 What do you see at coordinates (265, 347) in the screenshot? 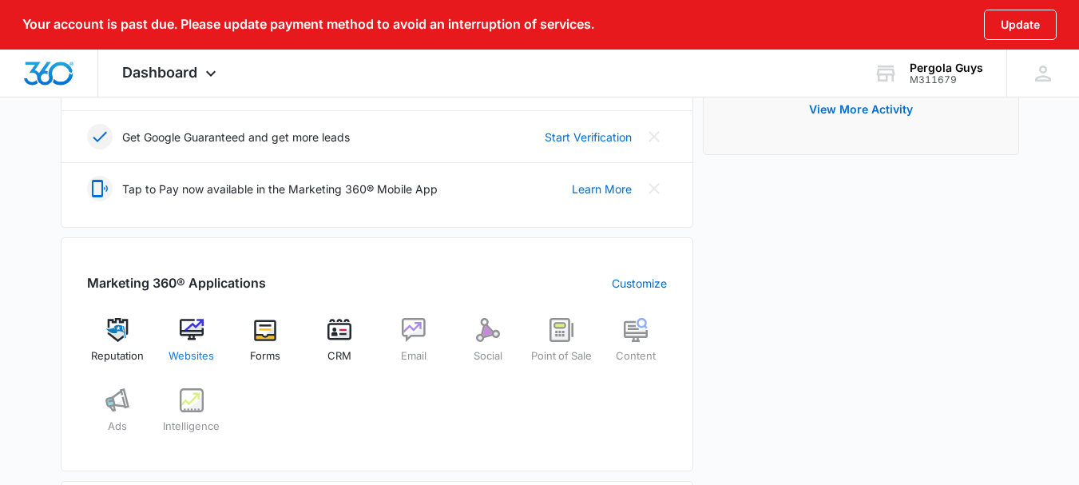
I see `a: Forms` at bounding box center [265, 347].